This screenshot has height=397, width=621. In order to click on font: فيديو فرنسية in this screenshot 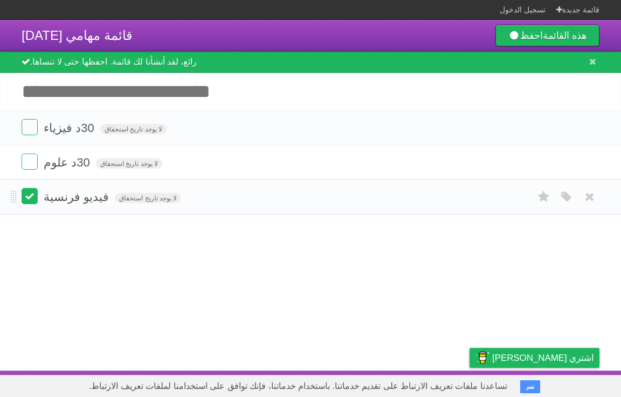, I will do `click(76, 197)`.